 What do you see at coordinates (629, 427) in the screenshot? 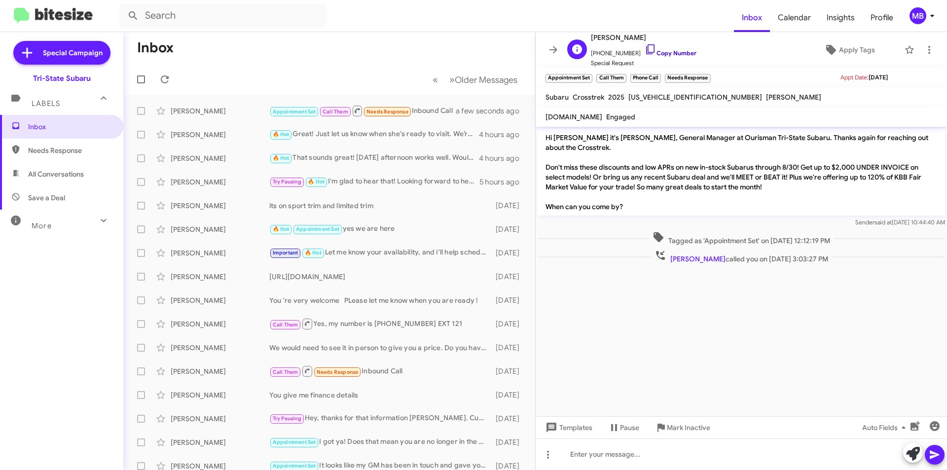
I see `span: Pause` at bounding box center [629, 427].